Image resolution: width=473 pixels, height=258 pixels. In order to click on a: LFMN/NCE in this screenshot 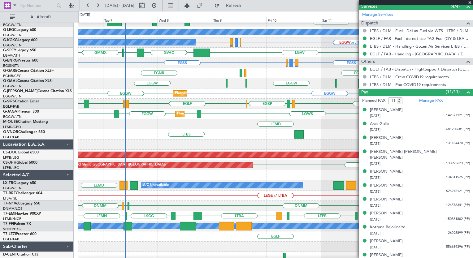, I will do `click(12, 219)`.